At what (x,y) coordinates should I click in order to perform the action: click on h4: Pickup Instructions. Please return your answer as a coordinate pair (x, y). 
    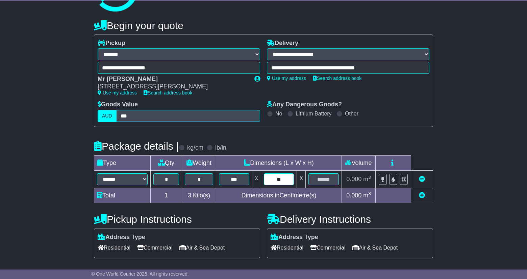
    Looking at the image, I should click on (177, 219).